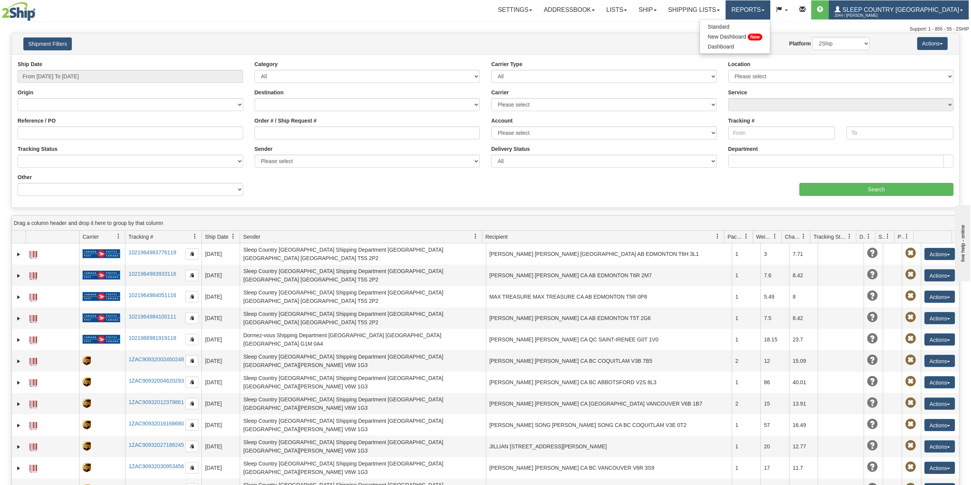 The width and height of the screenshot is (971, 485). I want to click on img: logo2044.jpg, so click(19, 11).